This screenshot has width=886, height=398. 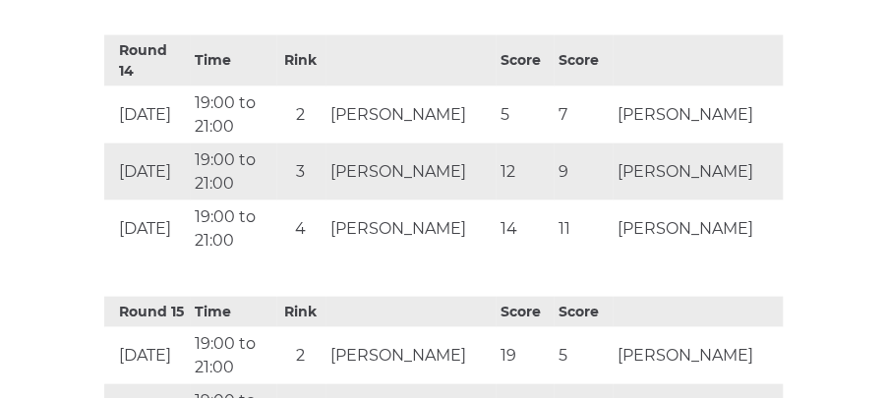 I want to click on td: 14, so click(x=525, y=229).